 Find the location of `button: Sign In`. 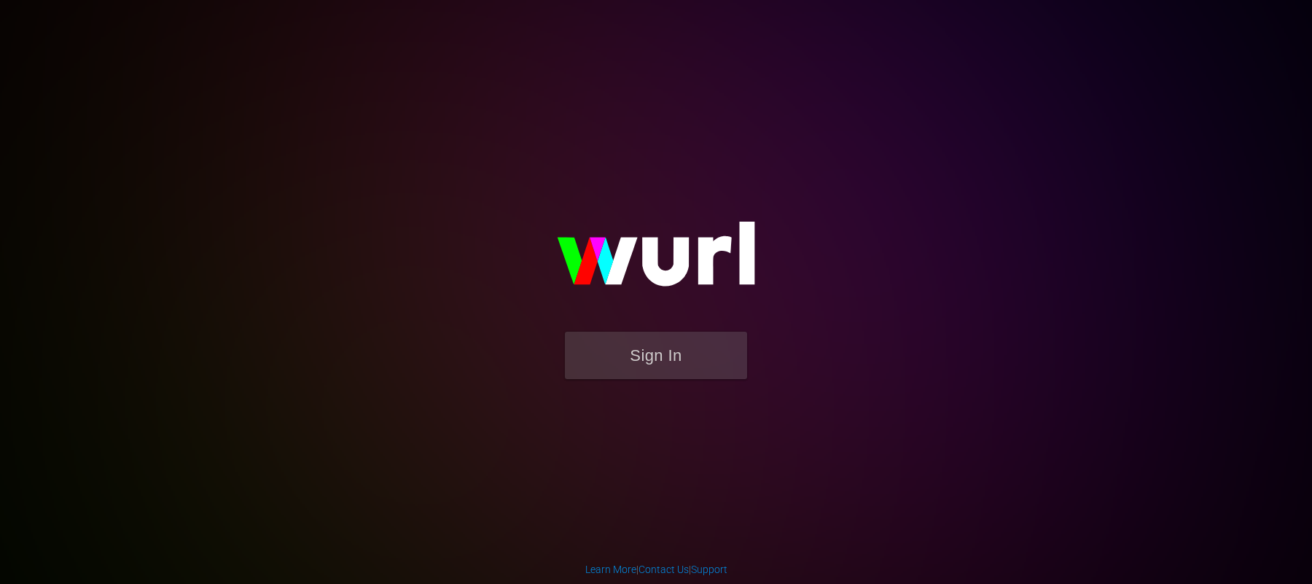

button: Sign In is located at coordinates (656, 355).